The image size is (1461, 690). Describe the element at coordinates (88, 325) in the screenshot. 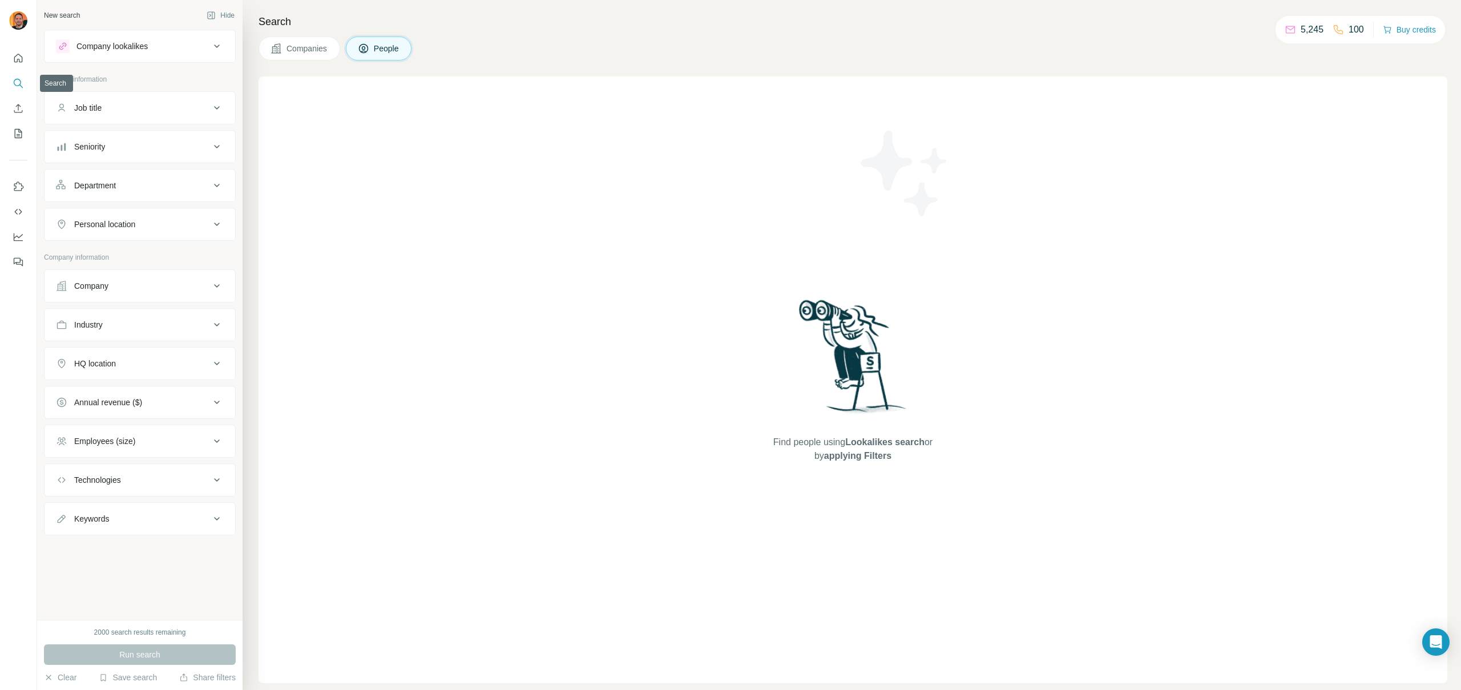

I see `div: Industry` at that location.